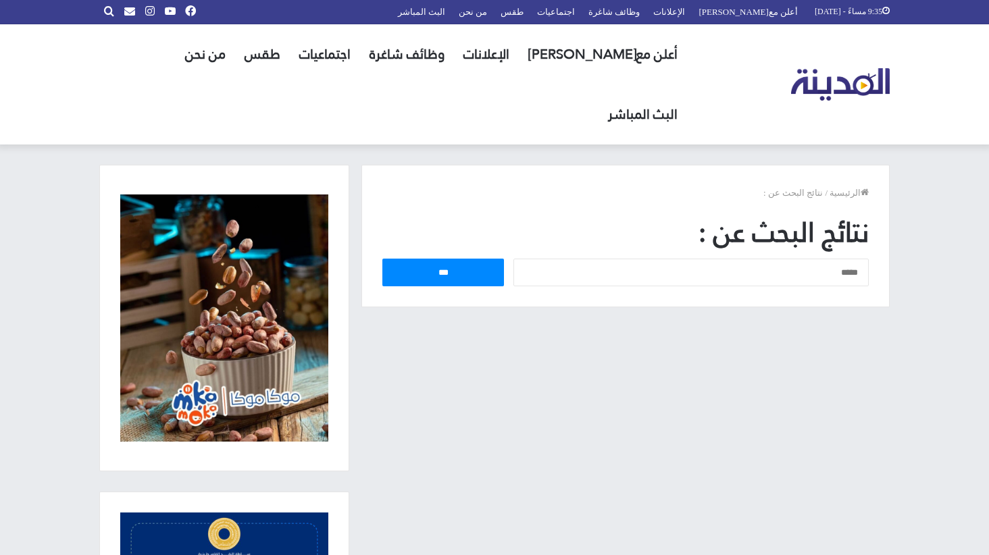 Image resolution: width=989 pixels, height=555 pixels. Describe the element at coordinates (849, 192) in the screenshot. I see `a: الرئيسية` at that location.